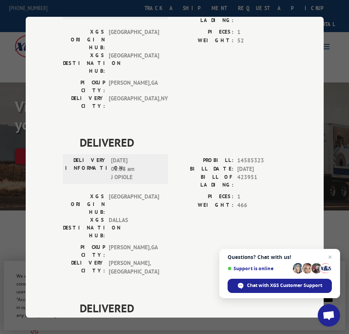 This screenshot has height=334, width=349. I want to click on span: Questions? Chat with us!, so click(280, 257).